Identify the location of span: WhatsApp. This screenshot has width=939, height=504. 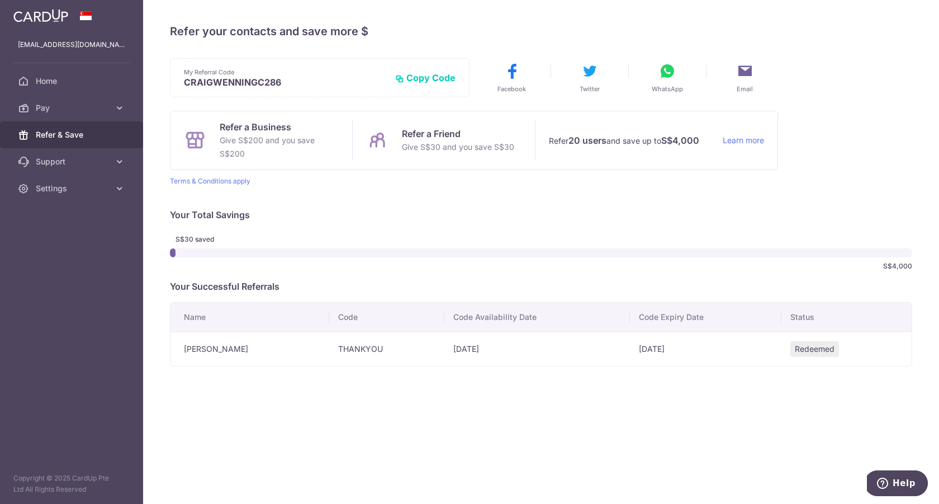
(668, 89).